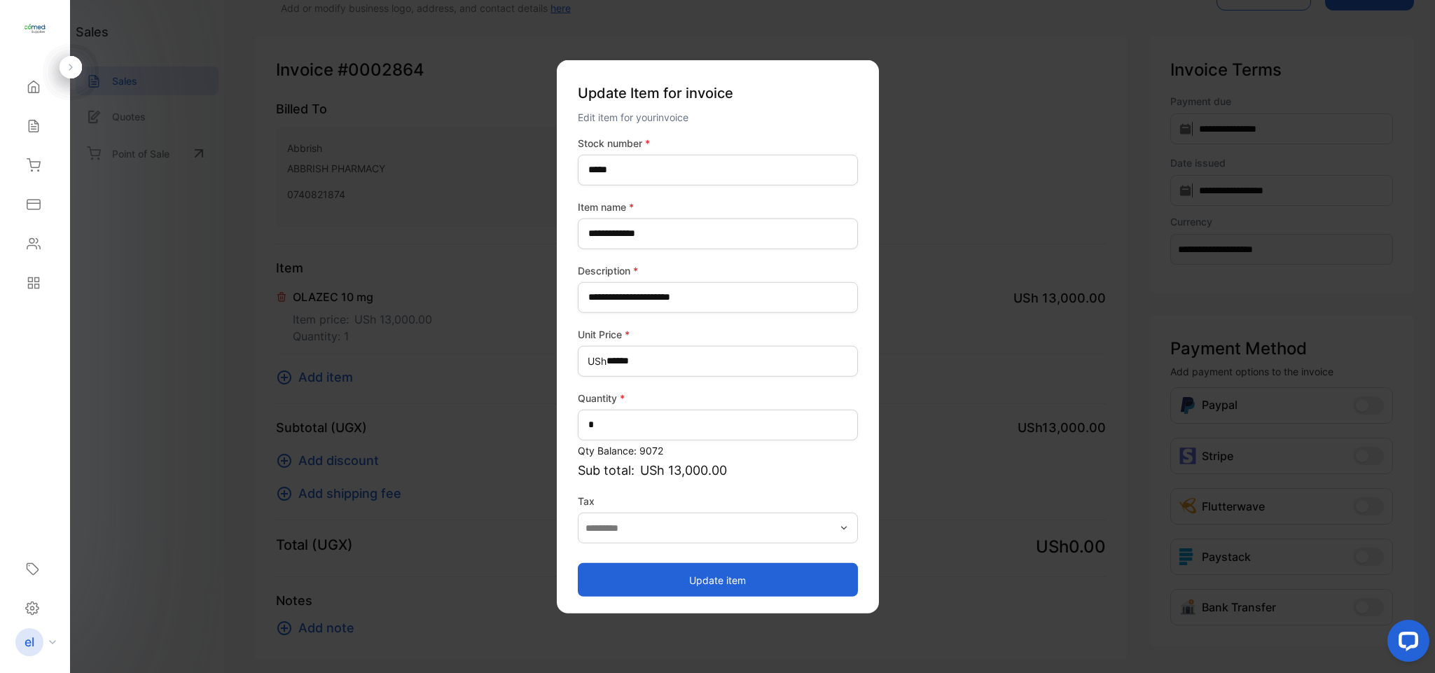 The width and height of the screenshot is (1435, 673). What do you see at coordinates (718, 580) in the screenshot?
I see `button: Update item` at bounding box center [718, 580].